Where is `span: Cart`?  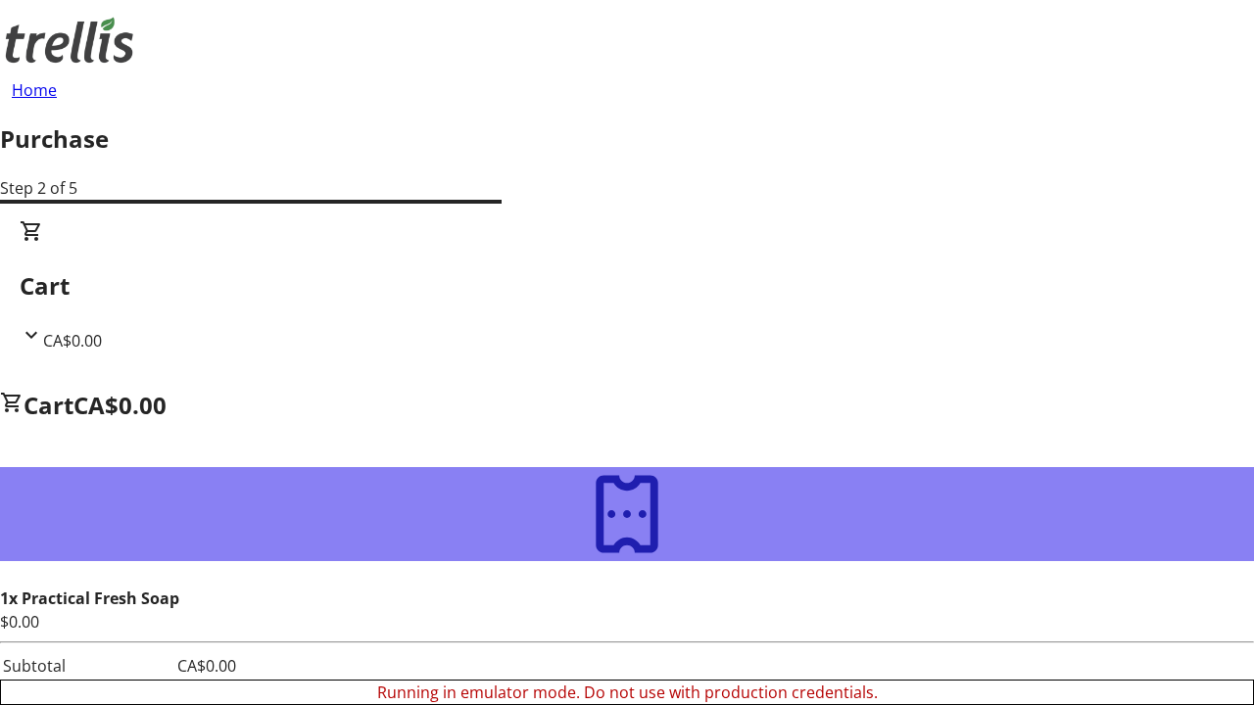
span: Cart is located at coordinates (48, 405).